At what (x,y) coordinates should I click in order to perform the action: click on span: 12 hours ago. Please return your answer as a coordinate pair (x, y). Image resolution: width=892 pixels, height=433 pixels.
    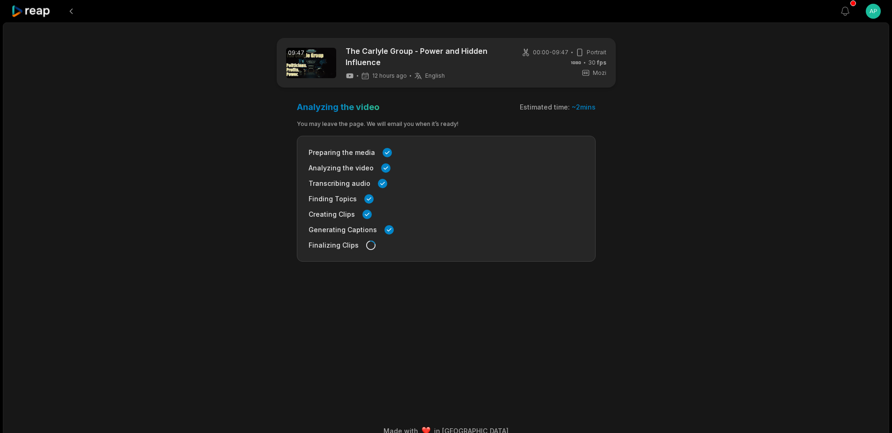
    Looking at the image, I should click on (389, 76).